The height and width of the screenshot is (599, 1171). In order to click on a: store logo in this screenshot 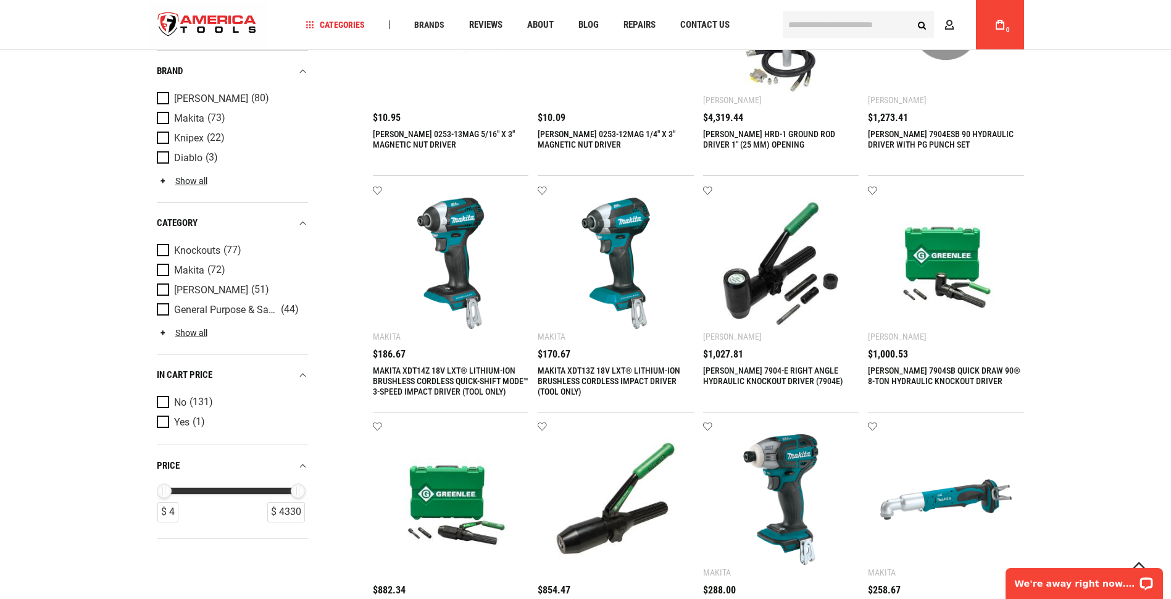, I will do `click(207, 25)`.